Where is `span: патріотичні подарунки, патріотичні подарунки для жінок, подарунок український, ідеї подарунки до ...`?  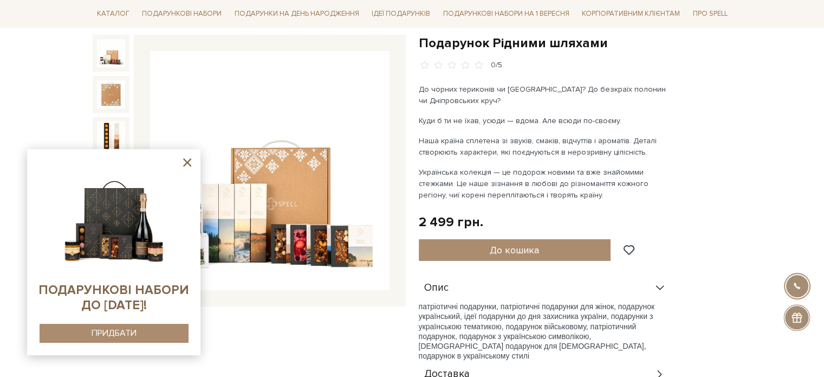
span: патріотичні подарунки, патріотичні подарунки для жінок, подарунок український, ідеї подарунки до ... is located at coordinates (537, 321).